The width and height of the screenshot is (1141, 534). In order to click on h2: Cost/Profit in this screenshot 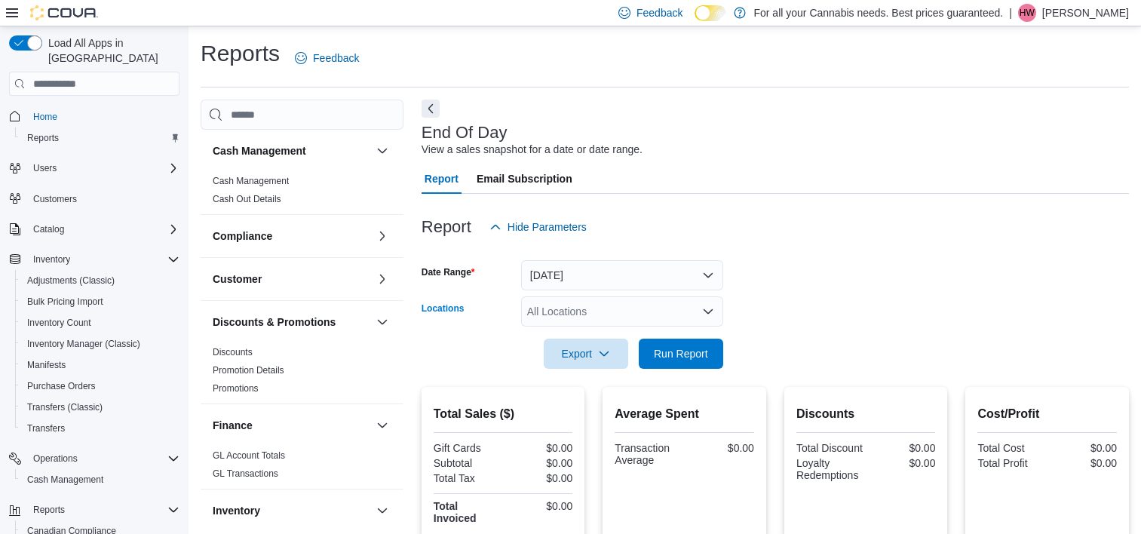, I will do `click(1047, 414)`.